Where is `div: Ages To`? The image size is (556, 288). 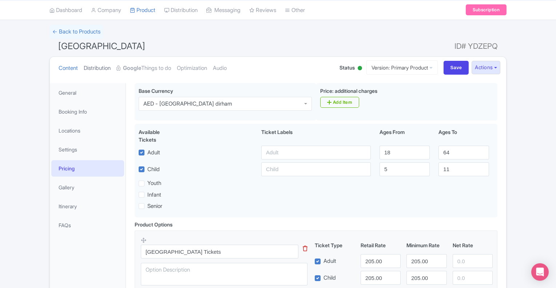 div: Ages To is located at coordinates (463, 136).